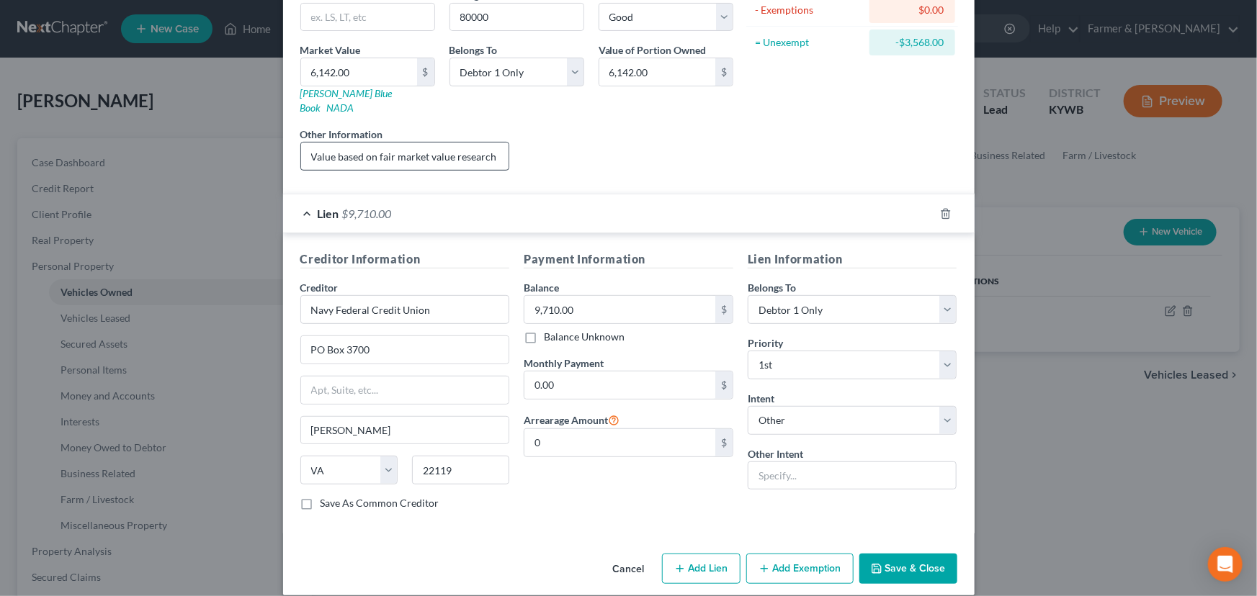  Describe the element at coordinates (652, 50) in the screenshot. I see `label: Value of Portion Owned` at that location.